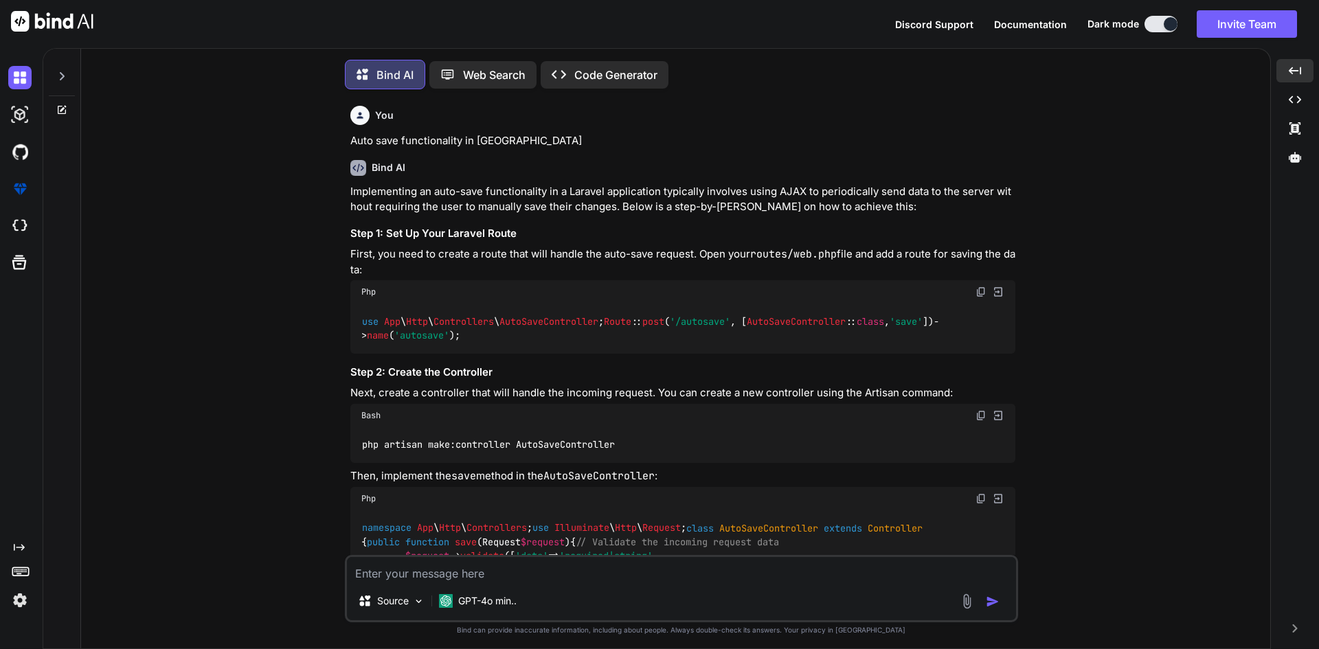  What do you see at coordinates (464, 476) in the screenshot?
I see `code: save` at bounding box center [464, 476].